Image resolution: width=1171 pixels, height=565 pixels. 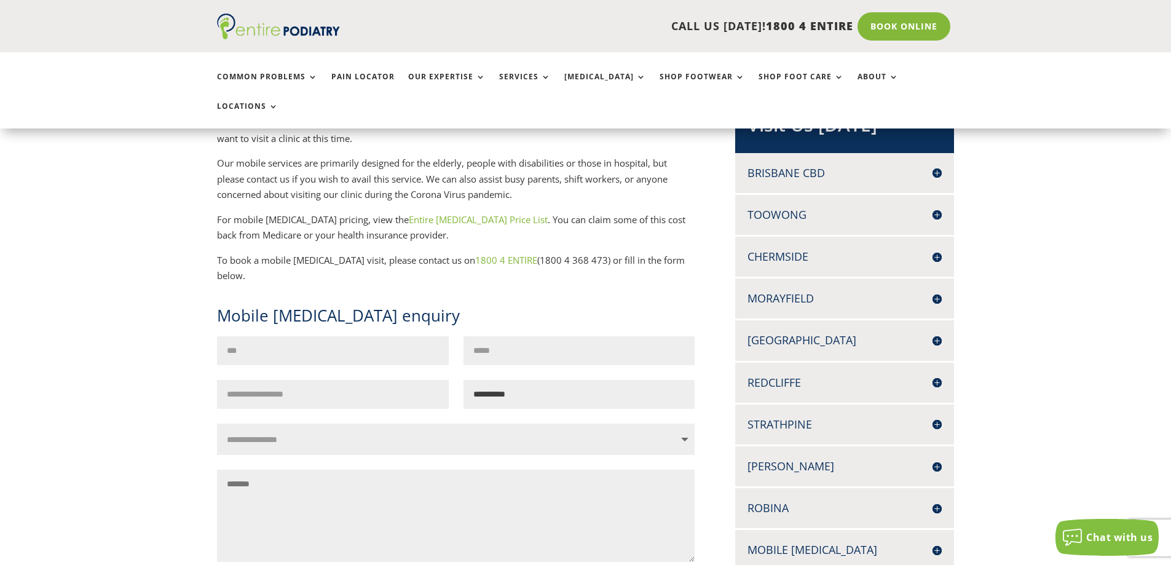 I want to click on h4: Strathpine, so click(x=844, y=424).